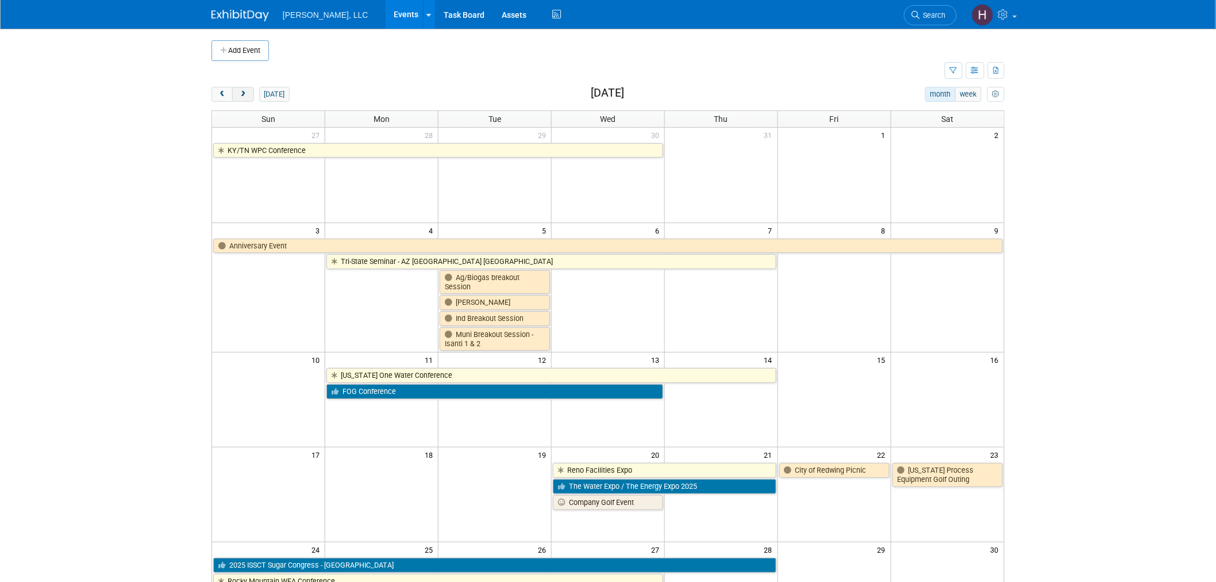  I want to click on span: Sat, so click(947, 119).